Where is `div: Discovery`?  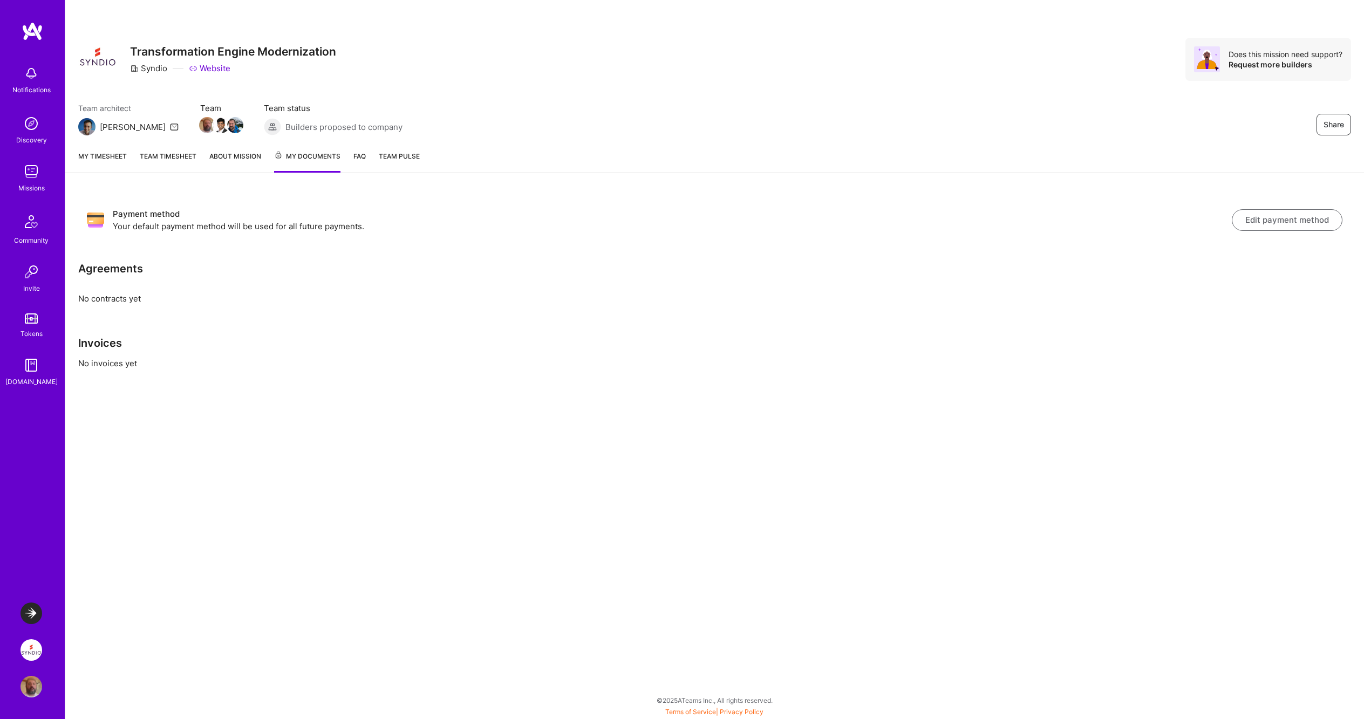
div: Discovery is located at coordinates (31, 140).